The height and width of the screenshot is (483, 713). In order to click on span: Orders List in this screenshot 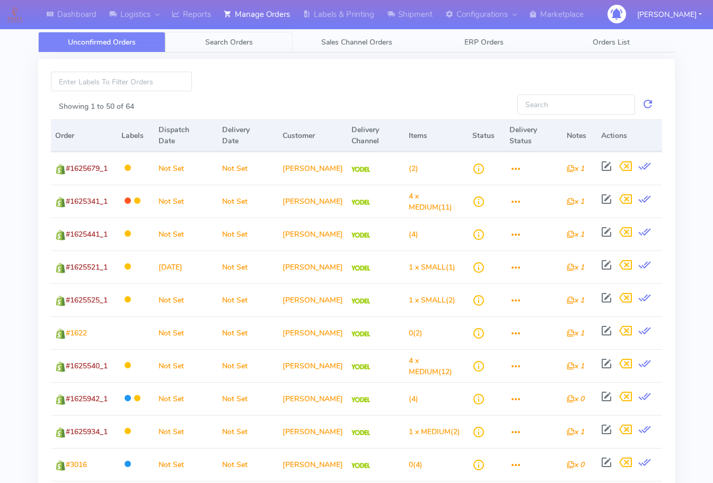, I will do `click(612, 42)`.